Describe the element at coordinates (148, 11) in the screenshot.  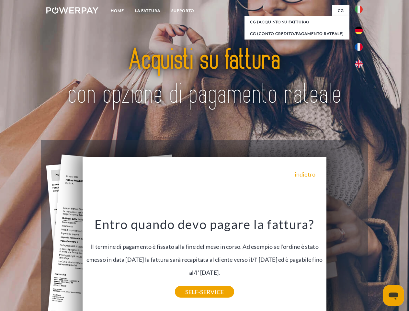
I see `a: LA FATTURA` at that location.